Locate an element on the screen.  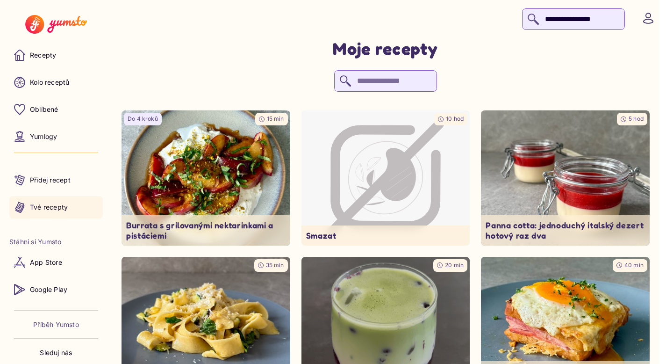
li: Stáhni si Yumsto is located at coordinates (56, 242).